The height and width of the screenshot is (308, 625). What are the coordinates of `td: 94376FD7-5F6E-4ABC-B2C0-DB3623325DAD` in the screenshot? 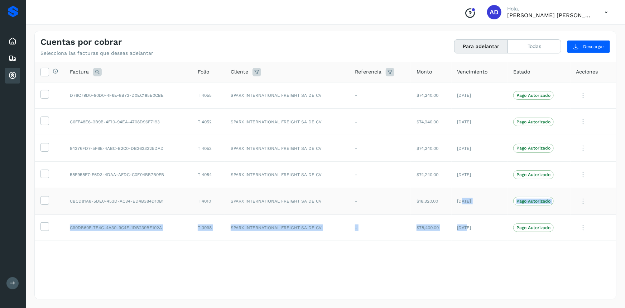 It's located at (128, 148).